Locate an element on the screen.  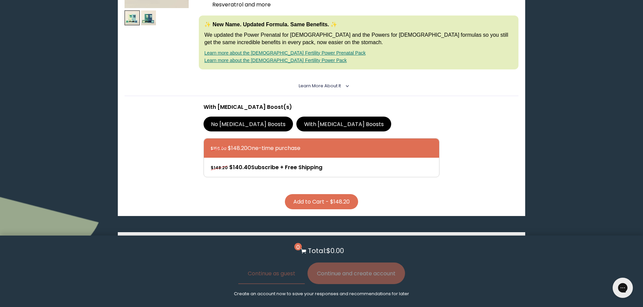
button: Add to Cart - $148.20 is located at coordinates (321, 202).